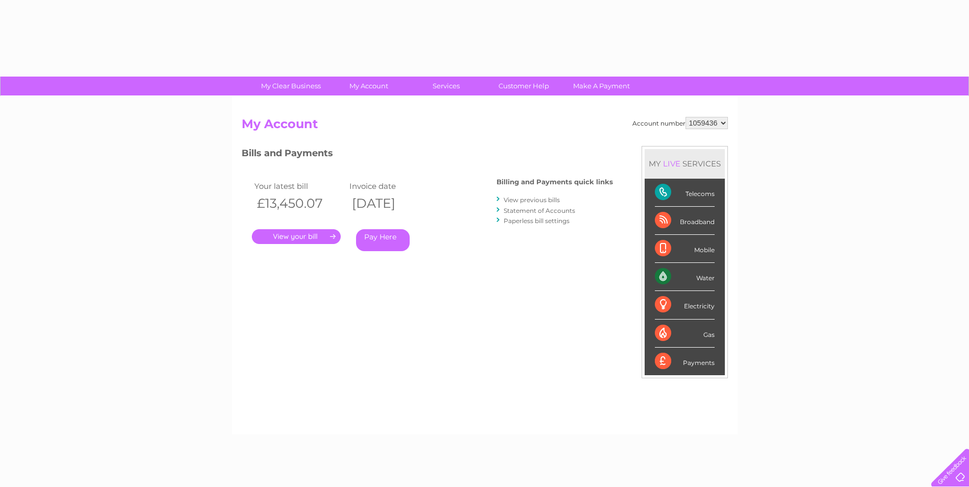  I want to click on div: LIVE, so click(672, 163).